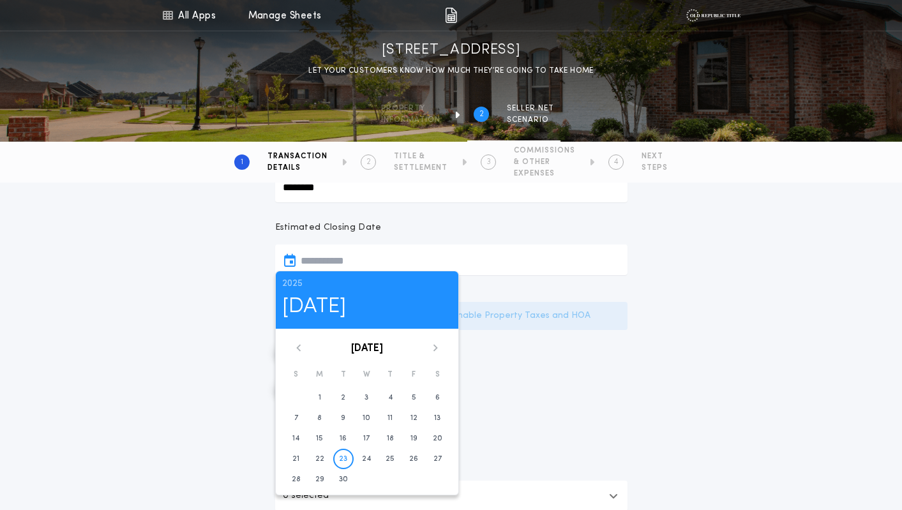  Describe the element at coordinates (296, 418) in the screenshot. I see `time: 7` at that location.